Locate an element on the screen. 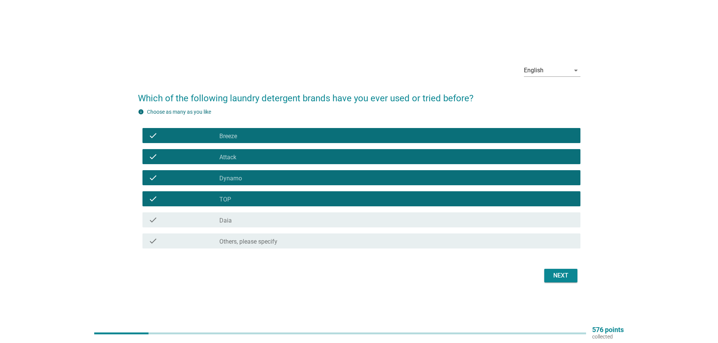 This screenshot has height=343, width=718. div: Next is located at coordinates (561, 276).